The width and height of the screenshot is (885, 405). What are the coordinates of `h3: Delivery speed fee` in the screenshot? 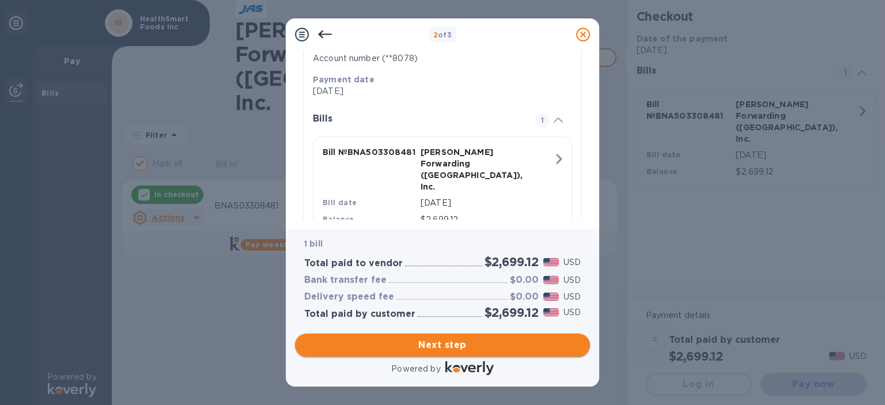 It's located at (349, 297).